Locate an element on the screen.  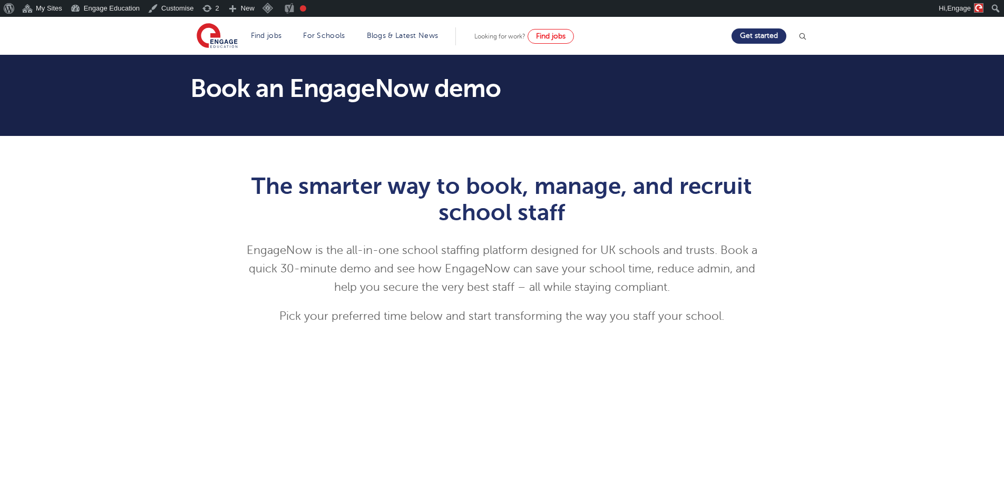
img: Engage Education is located at coordinates (217, 36).